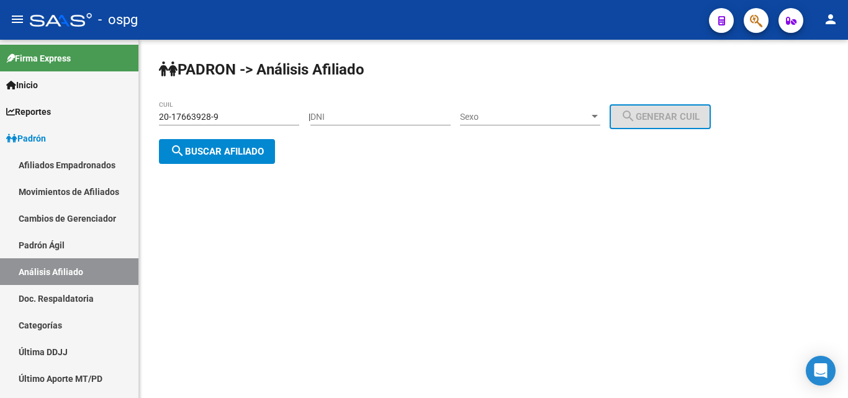 The image size is (848, 398). I want to click on span: Firma Express, so click(38, 58).